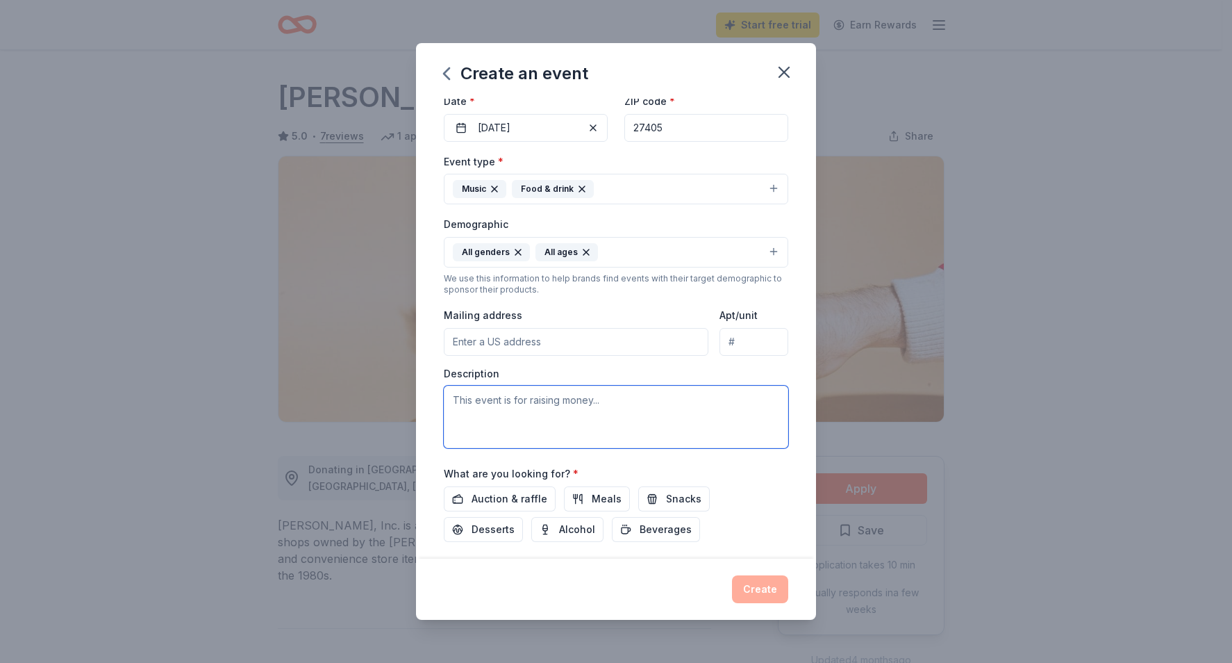  I want to click on label: Event type, so click(474, 162).